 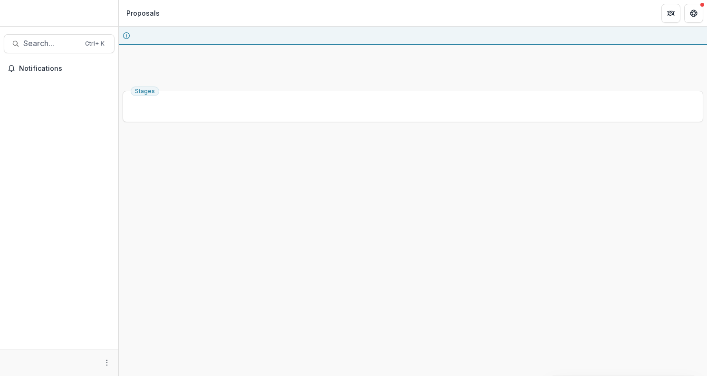 I want to click on button: Get Help, so click(x=693, y=13).